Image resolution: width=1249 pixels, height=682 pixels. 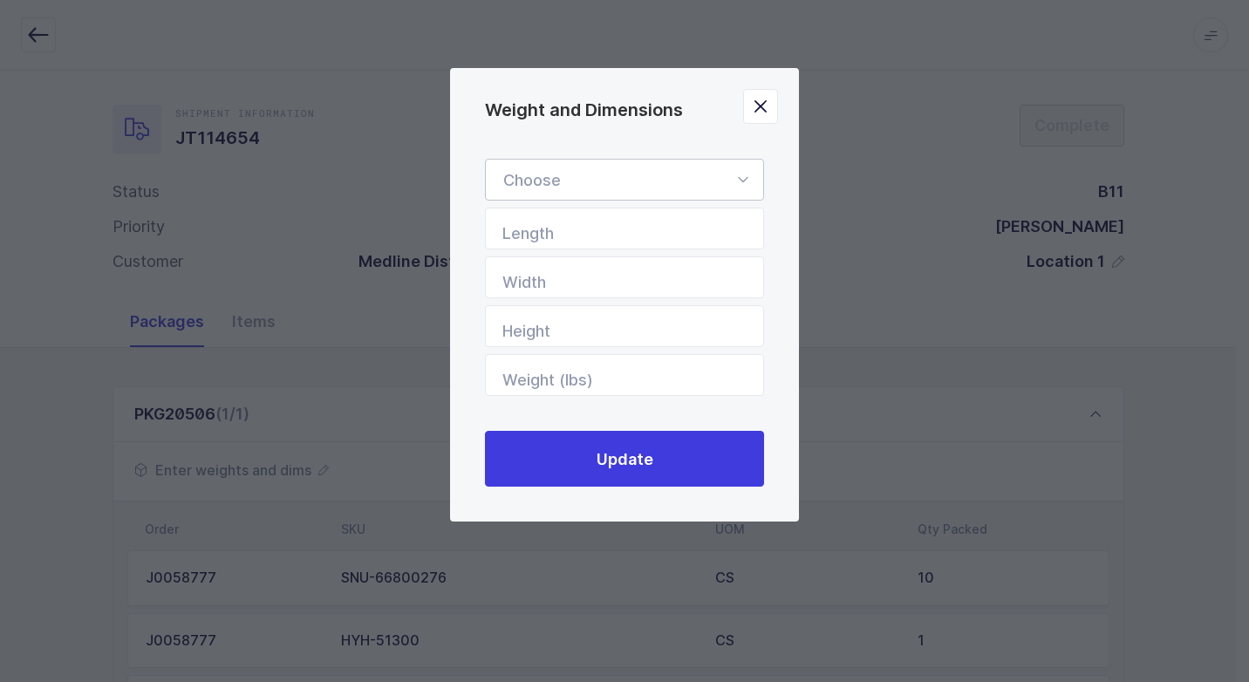 I want to click on span: Weight and Dimensions, so click(x=584, y=110).